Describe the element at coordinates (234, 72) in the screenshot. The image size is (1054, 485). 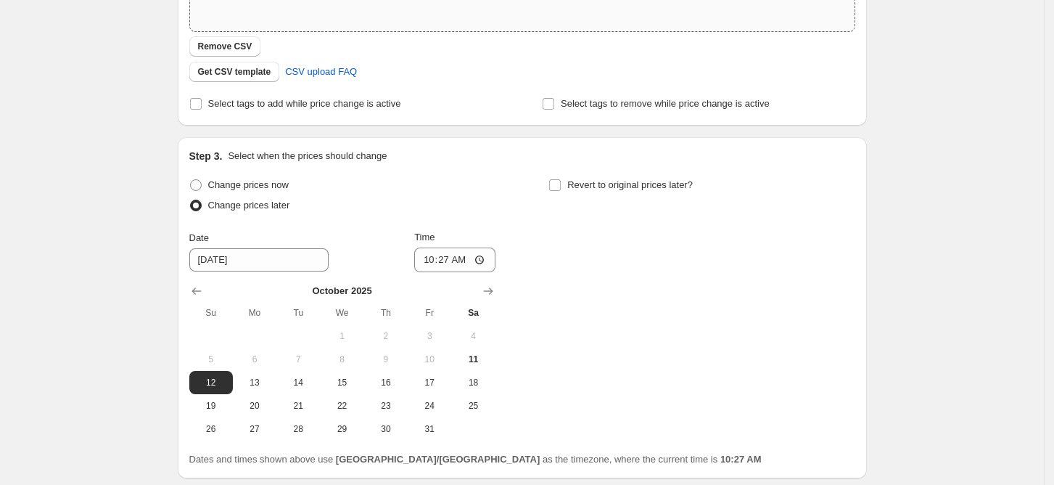
I see `button: Get CSV template` at that location.